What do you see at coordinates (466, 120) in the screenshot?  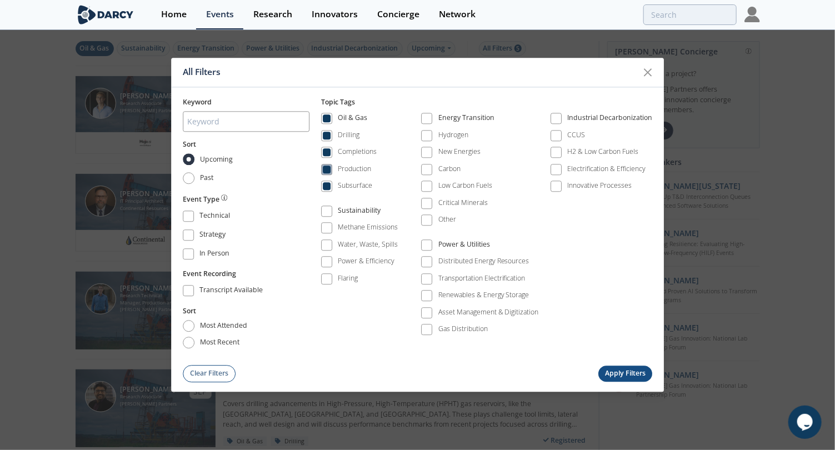 I see `div: Energy Transition` at bounding box center [466, 120].